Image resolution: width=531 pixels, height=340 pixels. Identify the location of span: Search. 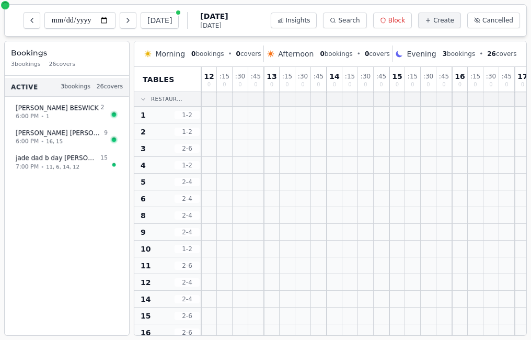
(349, 20).